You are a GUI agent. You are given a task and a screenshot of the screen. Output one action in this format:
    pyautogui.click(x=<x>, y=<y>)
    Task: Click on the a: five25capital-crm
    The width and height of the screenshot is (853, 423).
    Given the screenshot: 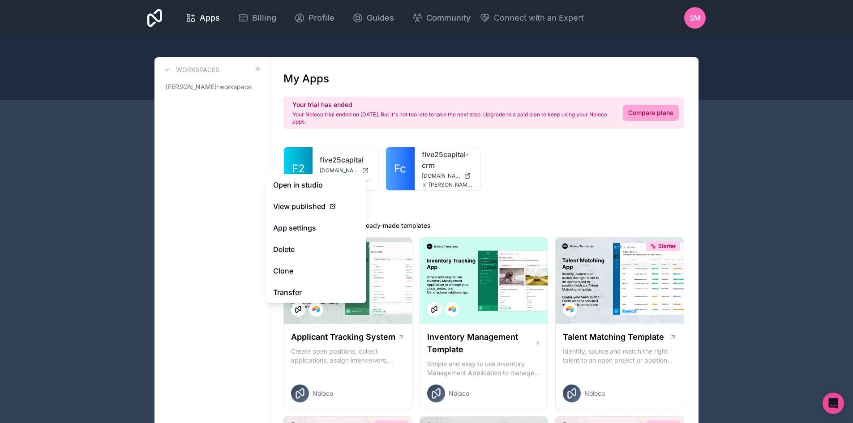 What is the action you would take?
    pyautogui.click(x=448, y=160)
    